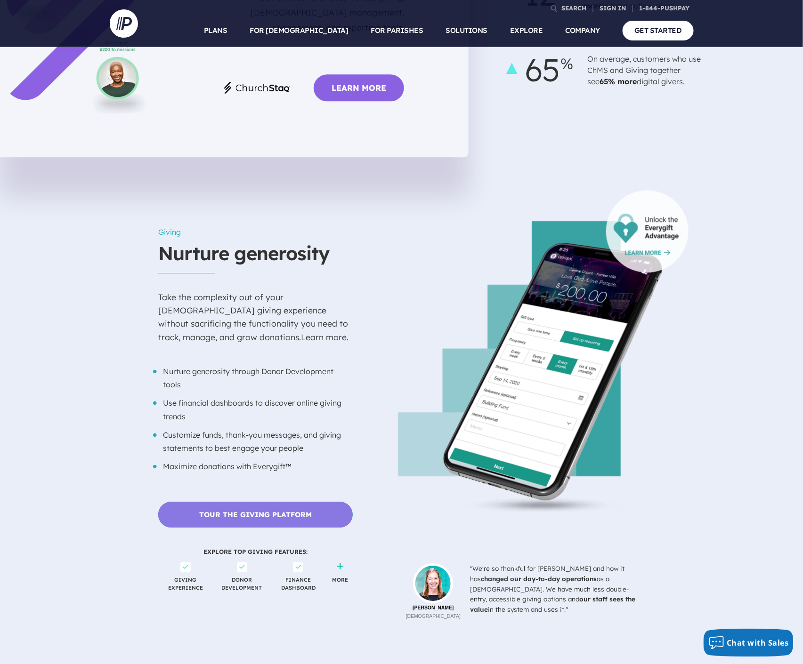 The image size is (803, 664). What do you see at coordinates (397, 31) in the screenshot?
I see `a: FOR PARISHES` at bounding box center [397, 31].